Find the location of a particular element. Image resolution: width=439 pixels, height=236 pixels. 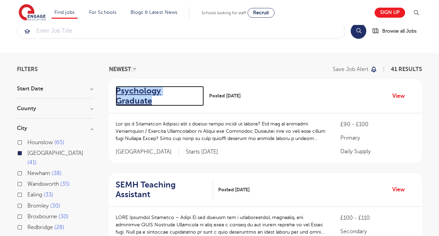

h2: Psychology Graduate is located at coordinates (157, 96).